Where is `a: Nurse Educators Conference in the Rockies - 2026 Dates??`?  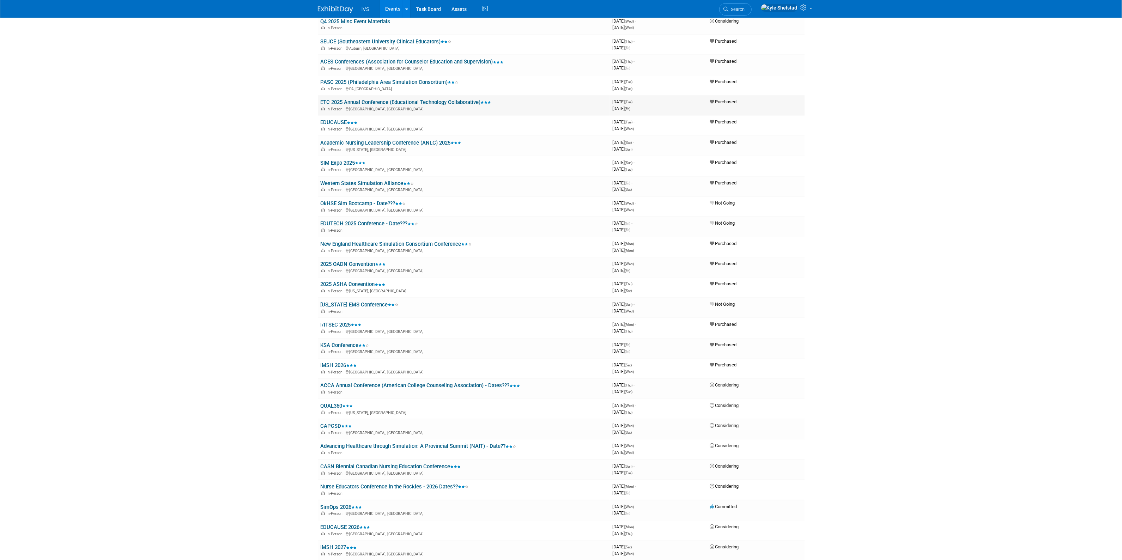 a: Nurse Educators Conference in the Rockies - 2026 Dates?? is located at coordinates (395, 487).